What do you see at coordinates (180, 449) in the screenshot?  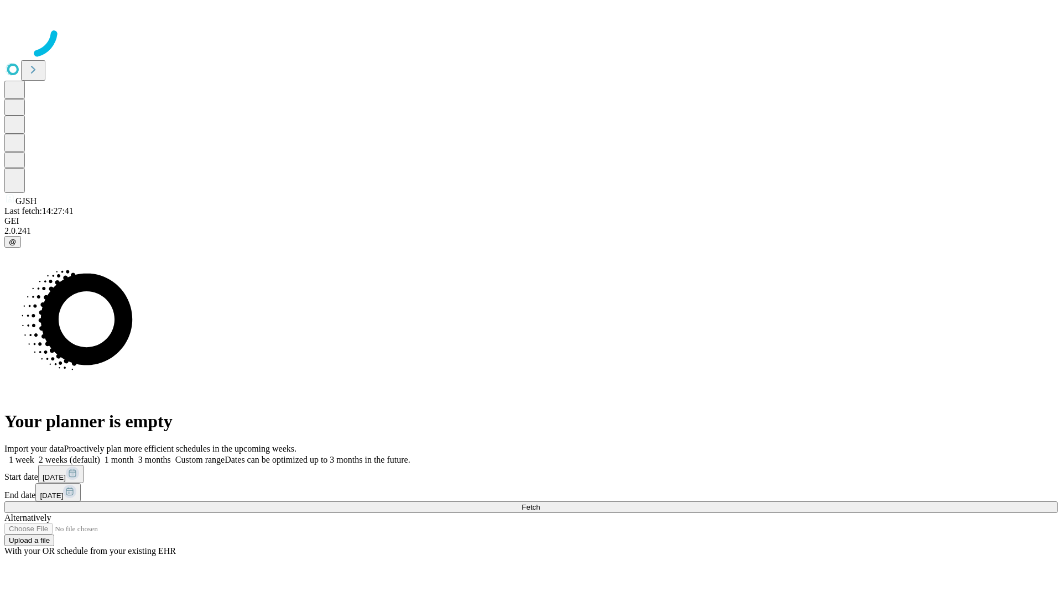 I see `span: Proactively plan more efficient schedules in the upcoming weeks.` at bounding box center [180, 449].